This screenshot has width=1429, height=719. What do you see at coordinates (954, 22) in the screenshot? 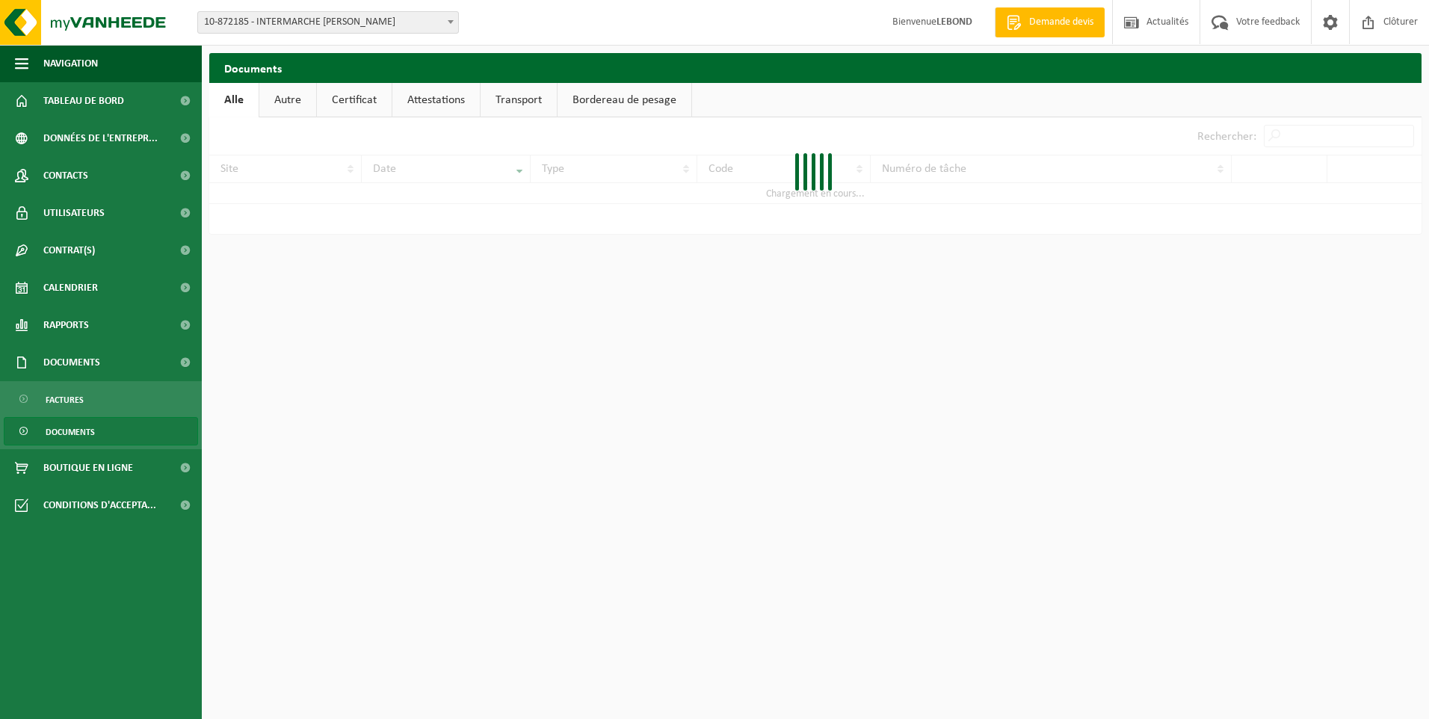
I see `strong: LEBOND` at bounding box center [954, 22].